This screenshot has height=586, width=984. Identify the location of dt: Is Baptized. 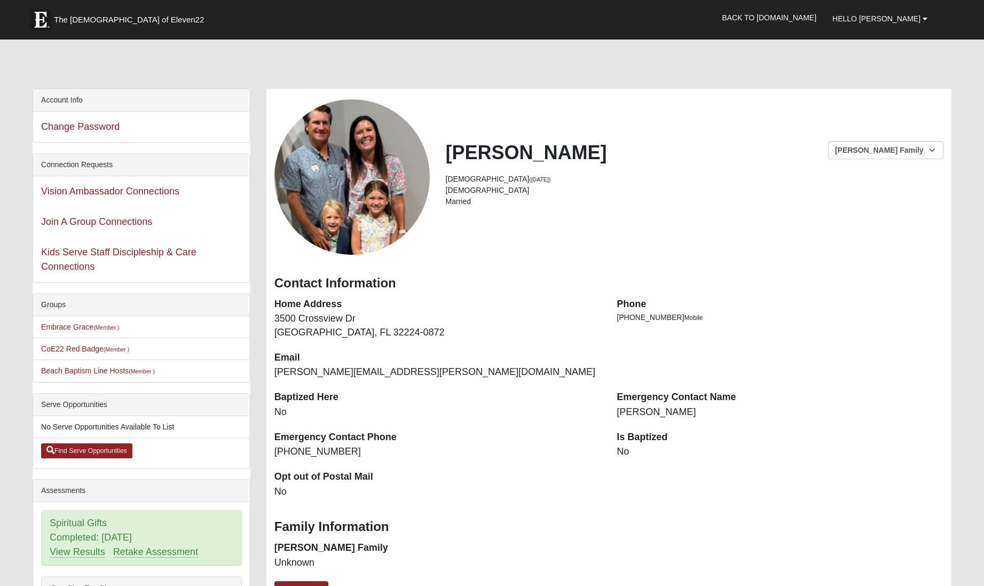
(780, 437).